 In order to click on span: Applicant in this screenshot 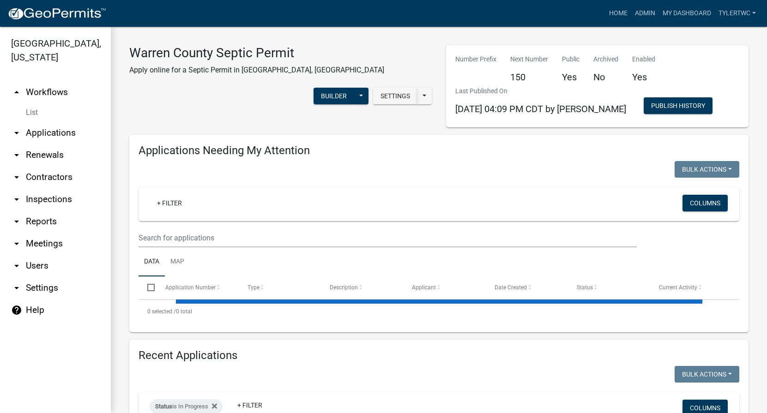, I will do `click(424, 288)`.